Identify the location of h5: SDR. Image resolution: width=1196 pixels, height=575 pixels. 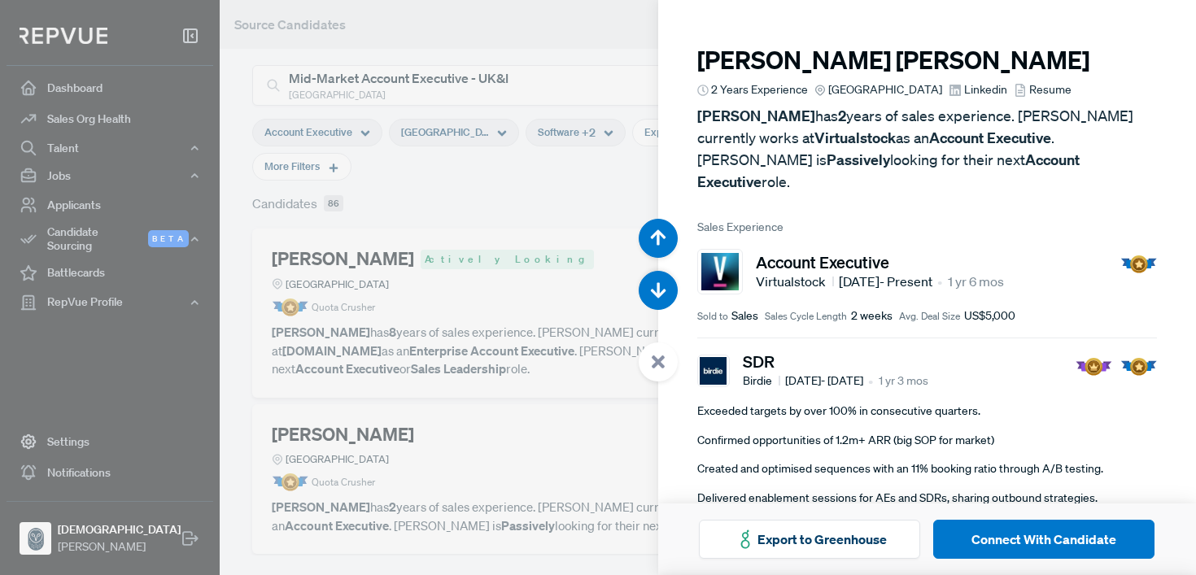
(835, 361).